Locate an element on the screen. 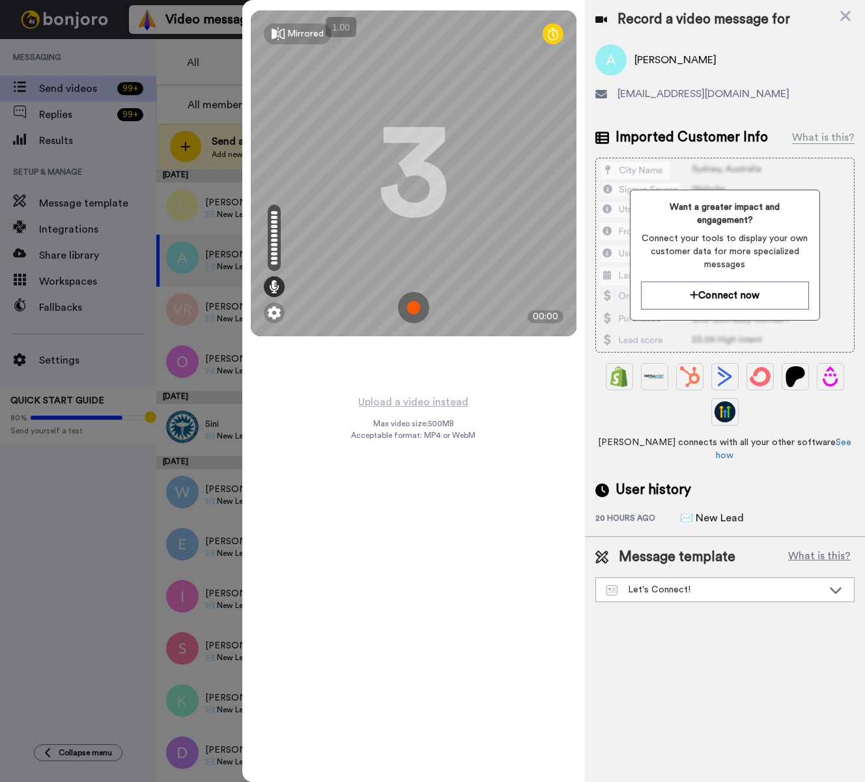 Image resolution: width=865 pixels, height=782 pixels. img: Drip is located at coordinates (830, 376).